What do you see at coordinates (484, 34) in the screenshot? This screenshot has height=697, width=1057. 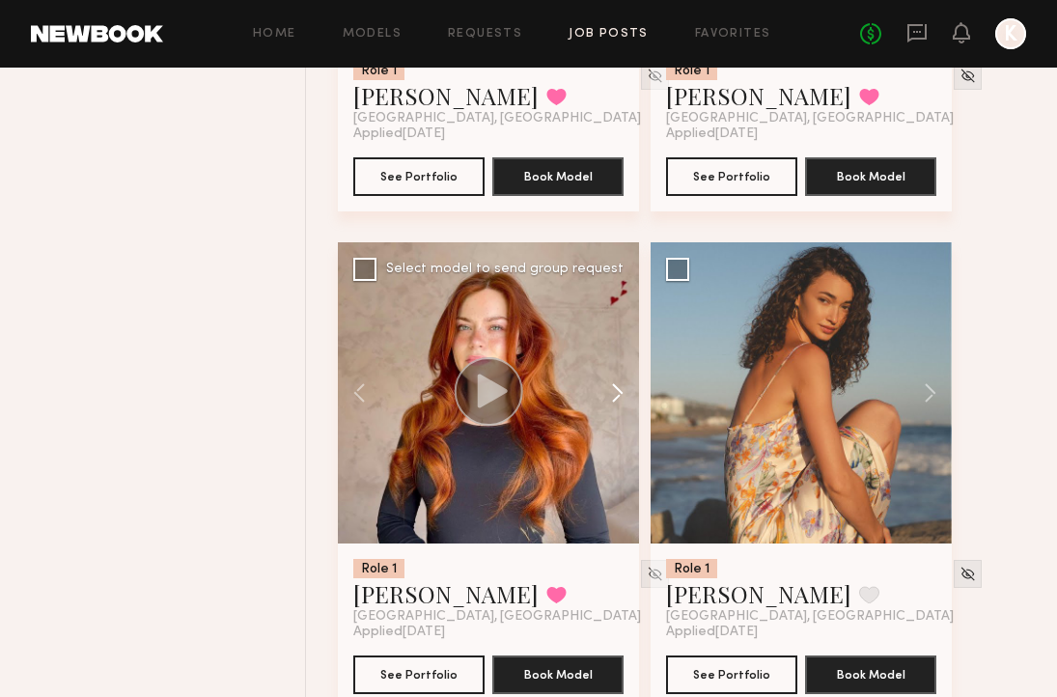 I see `a: Requests` at bounding box center [484, 34].